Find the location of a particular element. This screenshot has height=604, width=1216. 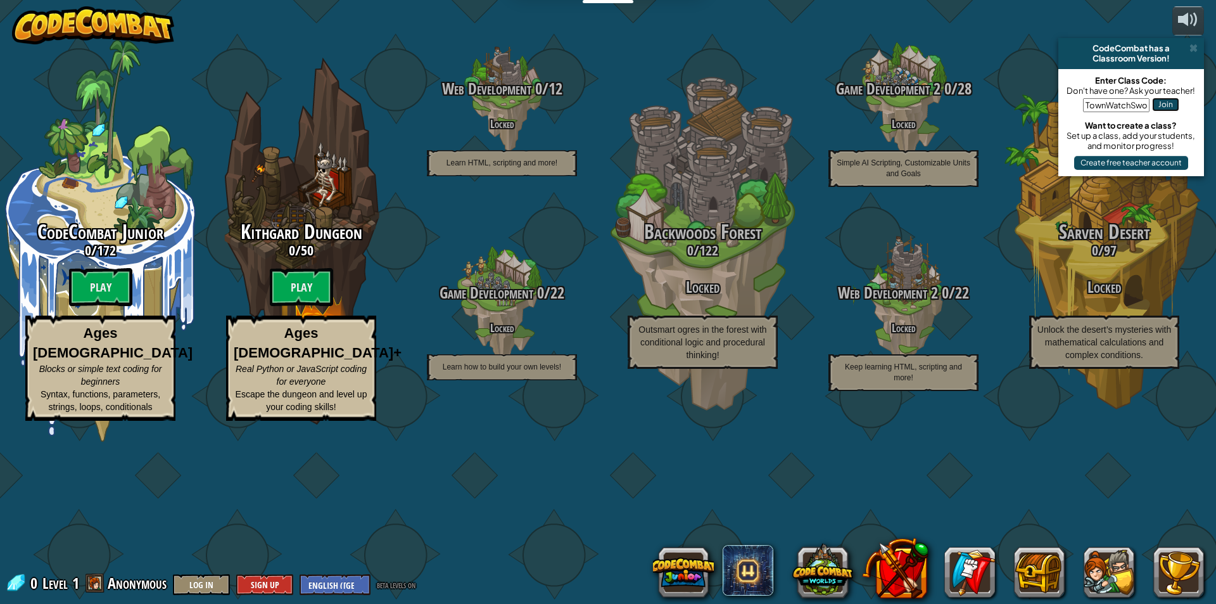

span: Simple AI Scripting, Customizable Units and Goals is located at coordinates (903, 168).